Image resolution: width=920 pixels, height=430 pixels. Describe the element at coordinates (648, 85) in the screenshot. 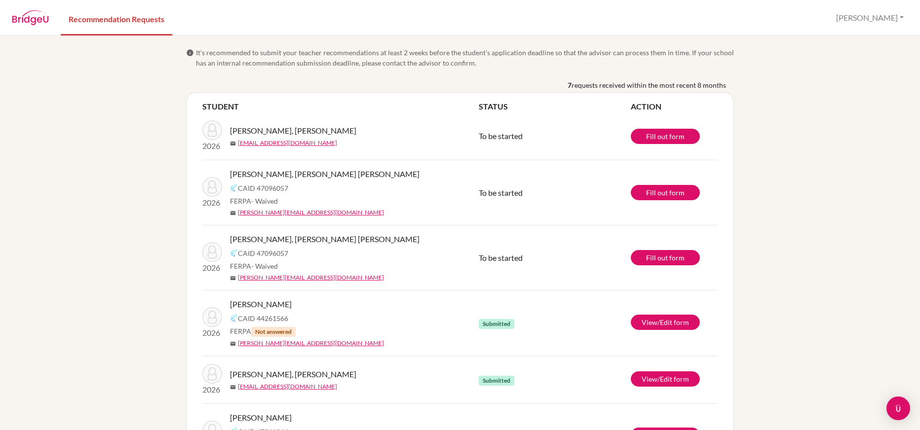

I see `span: requests received within the most recent 8 months` at that location.